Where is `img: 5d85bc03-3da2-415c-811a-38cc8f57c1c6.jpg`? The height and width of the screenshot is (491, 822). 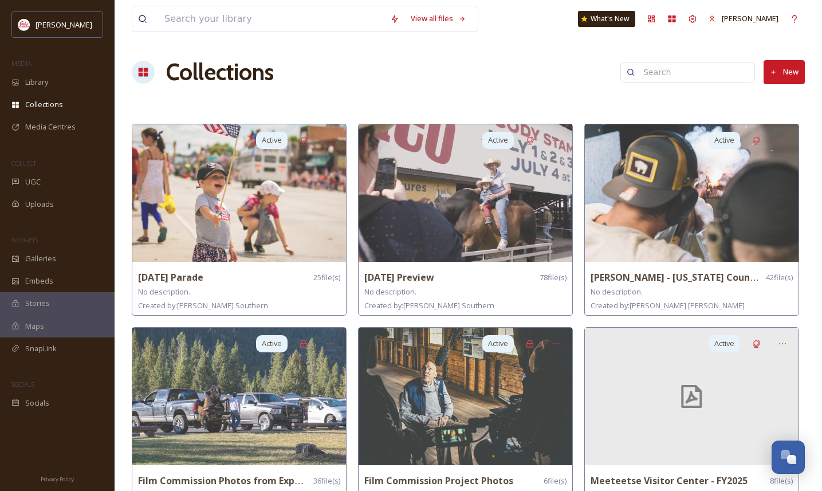
img: 5d85bc03-3da2-415c-811a-38cc8f57c1c6.jpg is located at coordinates (691, 193).